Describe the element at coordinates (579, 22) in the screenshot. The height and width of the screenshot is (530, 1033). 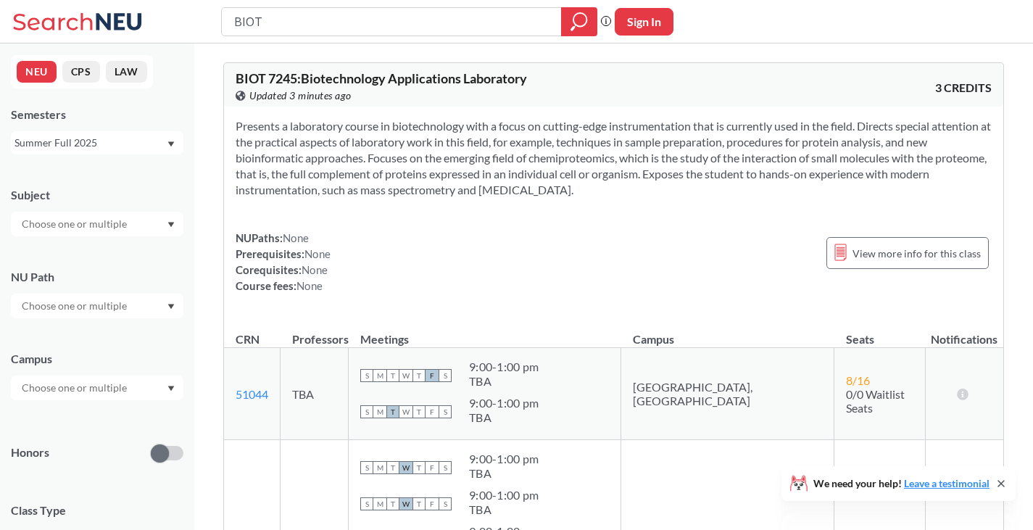
I see `div: magnifying glass` at that location.